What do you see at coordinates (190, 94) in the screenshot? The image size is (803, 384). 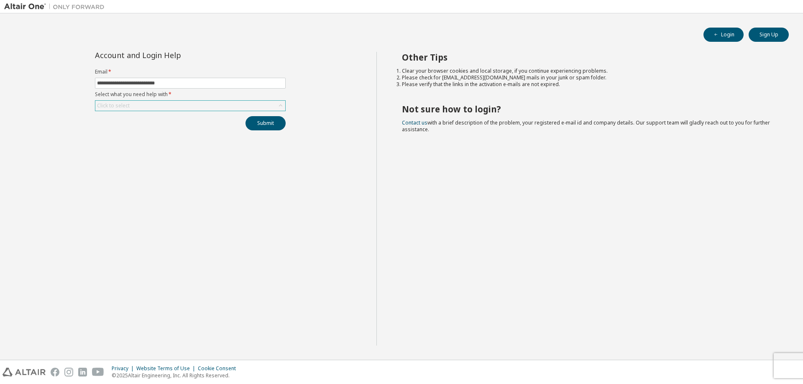 I see `label: Select what you need help with` at bounding box center [190, 94].